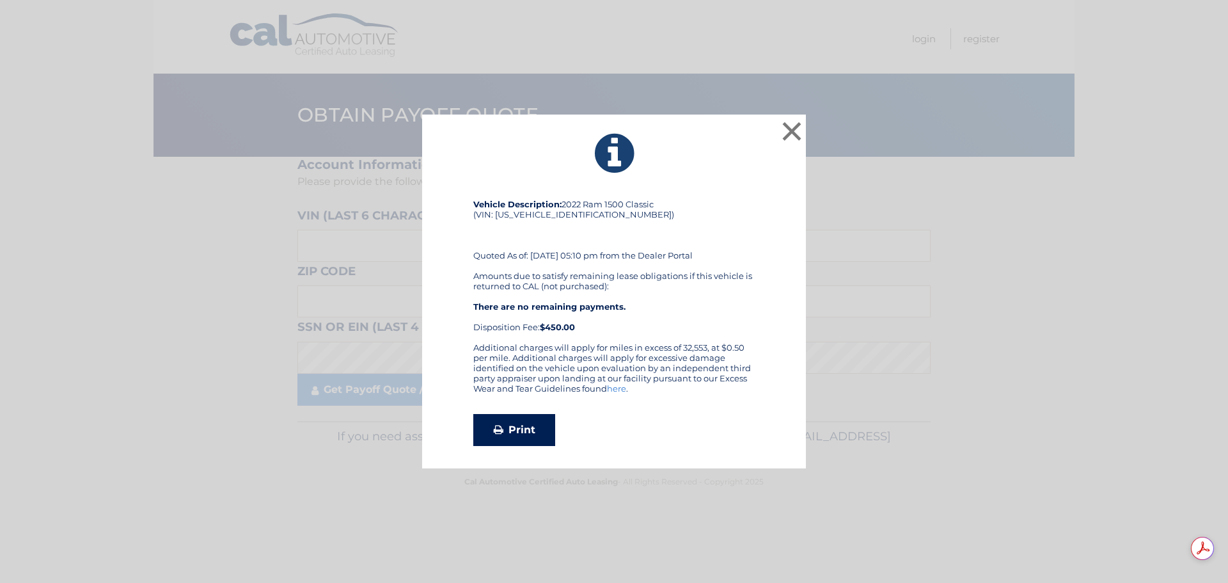 The width and height of the screenshot is (1228, 583). I want to click on strong: $450.00, so click(557, 327).